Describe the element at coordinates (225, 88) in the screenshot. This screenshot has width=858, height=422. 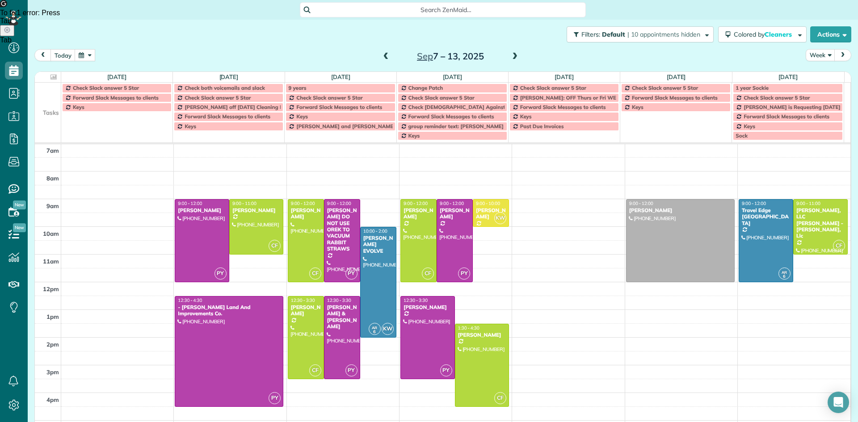
I see `span: Check both voicemails and slack` at that location.